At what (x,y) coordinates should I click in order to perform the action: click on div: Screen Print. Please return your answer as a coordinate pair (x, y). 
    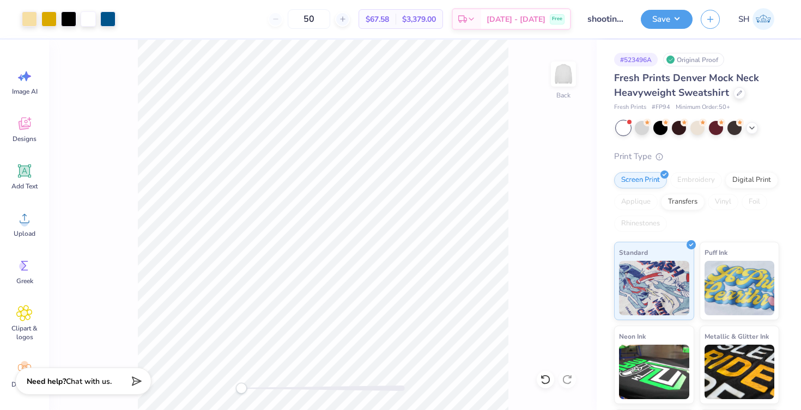
    Looking at the image, I should click on (640, 180).